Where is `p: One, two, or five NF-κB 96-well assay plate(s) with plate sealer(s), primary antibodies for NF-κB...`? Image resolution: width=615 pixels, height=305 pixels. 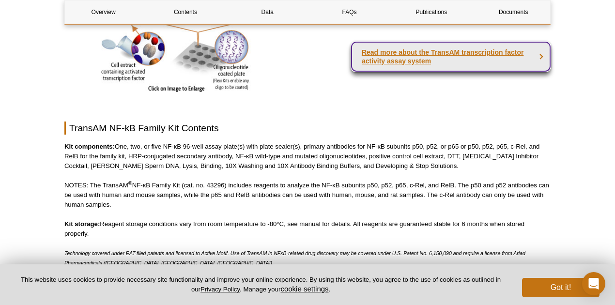
p: One, two, or five NF-κB 96-well assay plate(s) with plate sealer(s), primary antibodies for NF-κB... is located at coordinates (307, 156).